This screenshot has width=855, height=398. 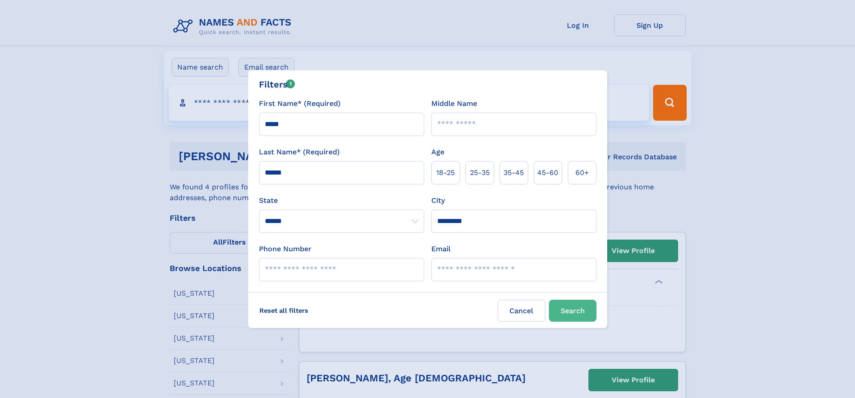 I want to click on span: 45‑60, so click(x=548, y=173).